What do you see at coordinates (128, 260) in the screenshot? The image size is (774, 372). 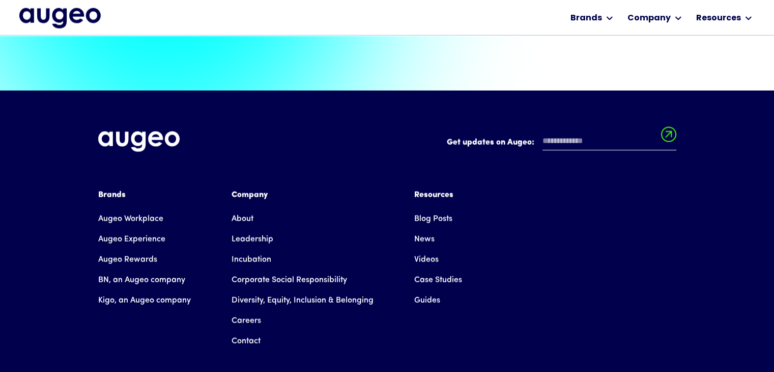 I see `a: Augeo Rewards` at bounding box center [128, 260].